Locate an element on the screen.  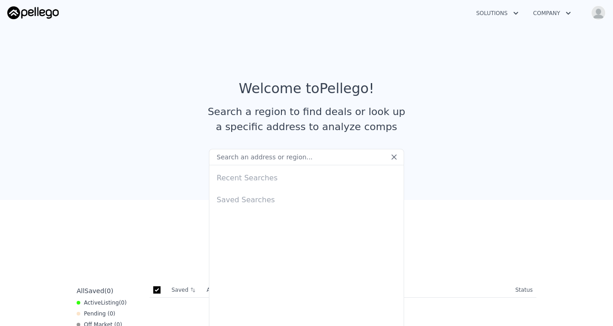
button: Company is located at coordinates (552, 13).